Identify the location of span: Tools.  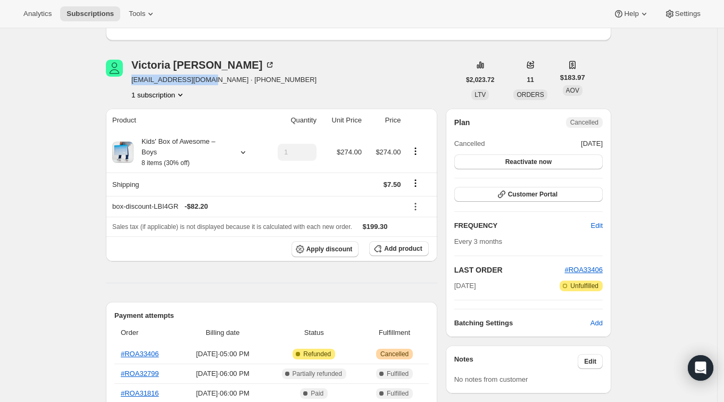
(137, 14).